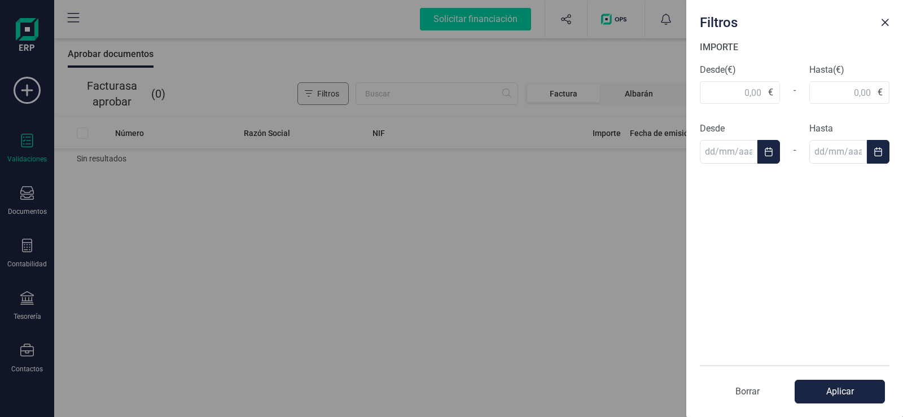  What do you see at coordinates (719, 47) in the screenshot?
I see `span: IMPORTE` at bounding box center [719, 47].